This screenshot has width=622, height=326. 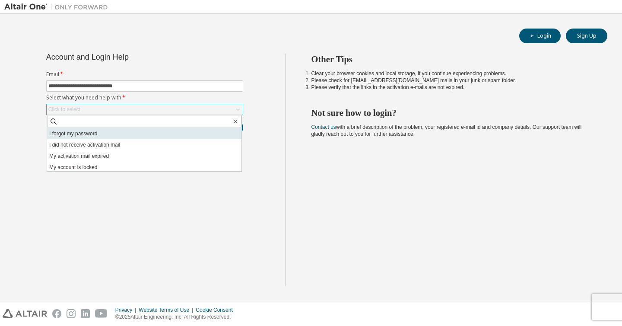 I want to click on p: © 2025 Altair Engineering, Inc. All Rights Reserved., so click(x=177, y=317).